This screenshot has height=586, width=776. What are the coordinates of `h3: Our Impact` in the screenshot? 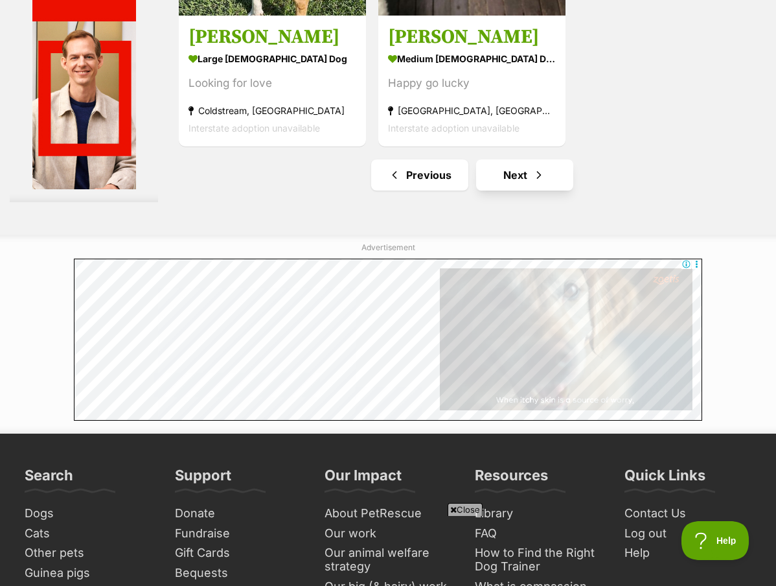 It's located at (363, 479).